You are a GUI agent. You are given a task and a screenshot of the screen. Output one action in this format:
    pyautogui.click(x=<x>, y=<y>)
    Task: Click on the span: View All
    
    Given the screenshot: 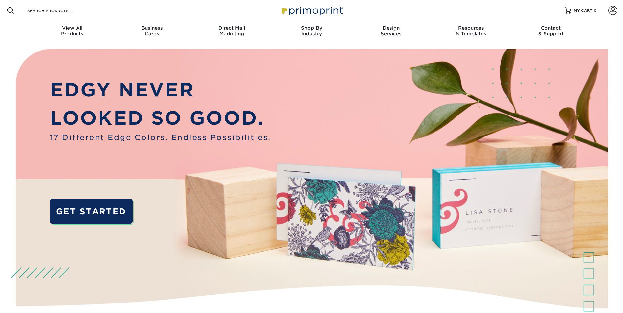 What is the action you would take?
    pyautogui.click(x=72, y=28)
    